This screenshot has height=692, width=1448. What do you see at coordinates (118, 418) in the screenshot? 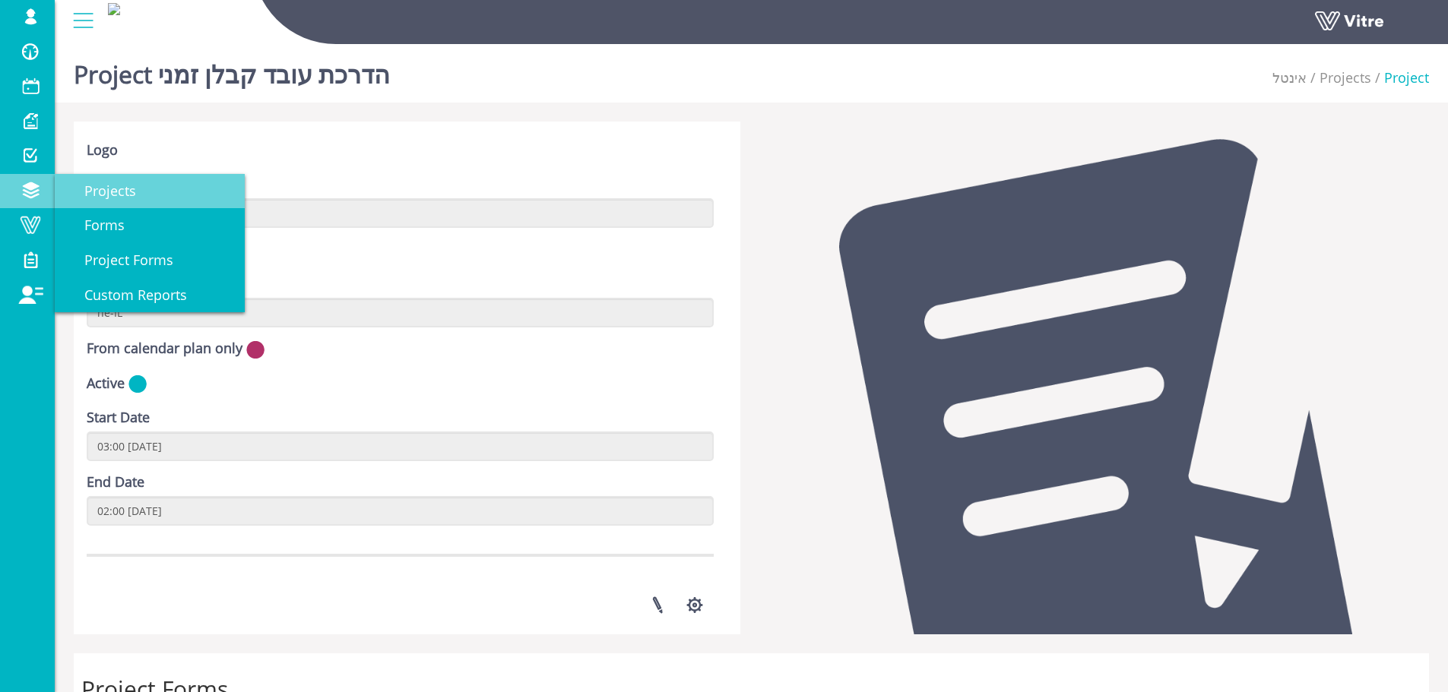
I see `label: Start Date` at bounding box center [118, 418].